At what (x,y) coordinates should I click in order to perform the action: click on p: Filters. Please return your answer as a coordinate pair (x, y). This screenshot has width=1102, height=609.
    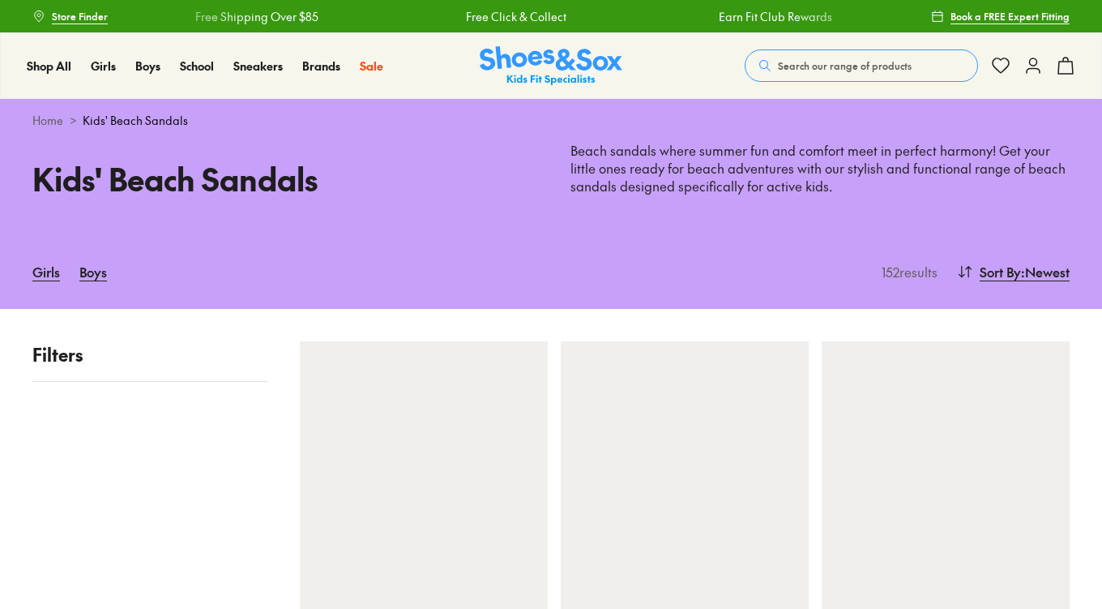
    Looking at the image, I should click on (150, 354).